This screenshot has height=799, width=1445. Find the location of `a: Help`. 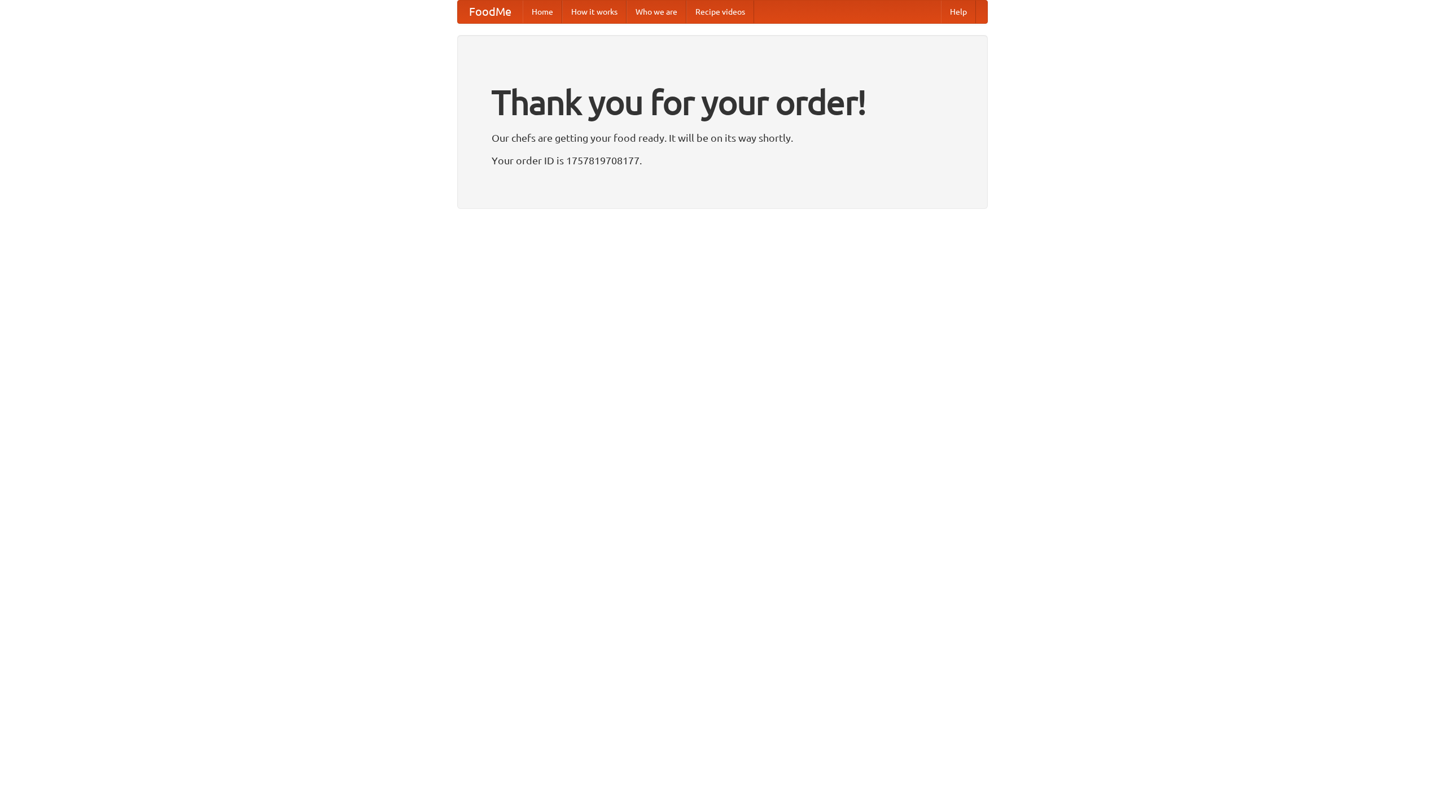

a: Help is located at coordinates (959, 12).